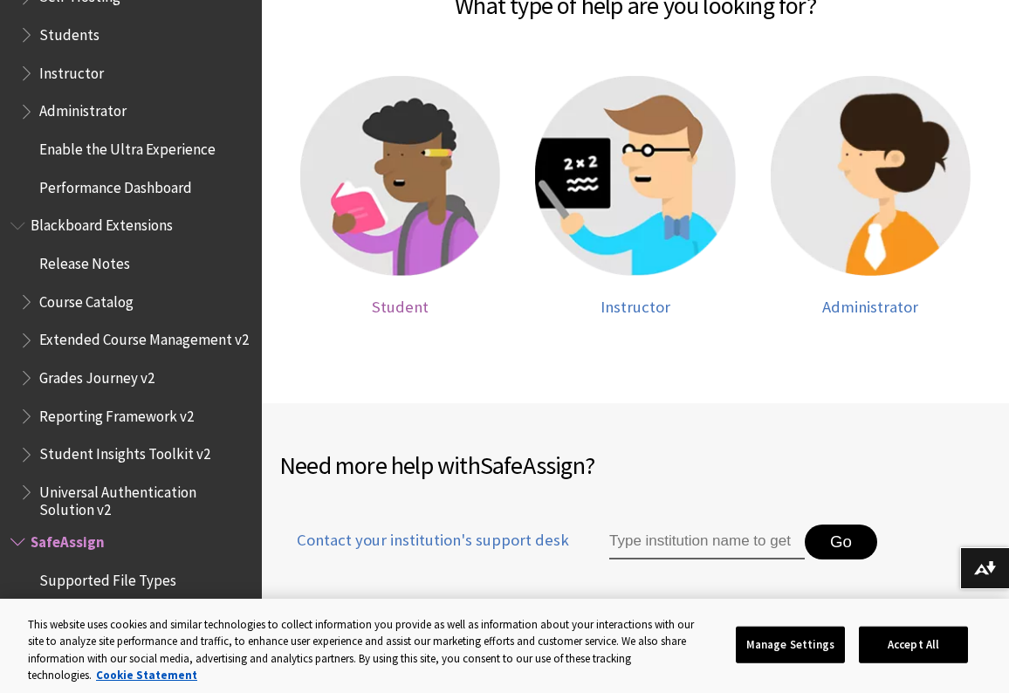  Describe the element at coordinates (841, 542) in the screenshot. I see `button: Go` at that location.